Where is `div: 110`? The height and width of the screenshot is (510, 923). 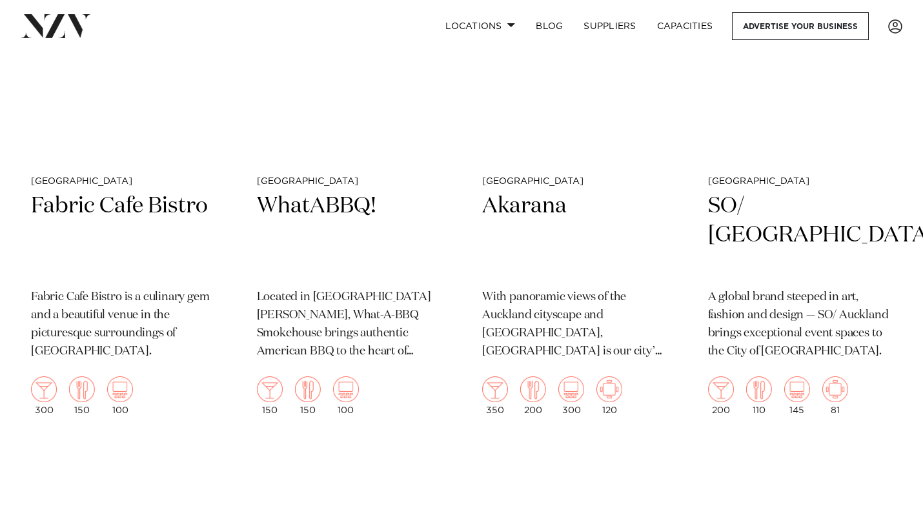 div: 110 is located at coordinates (759, 396).